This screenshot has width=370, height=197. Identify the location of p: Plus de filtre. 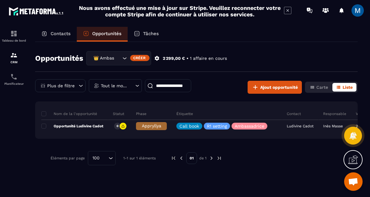
(61, 86).